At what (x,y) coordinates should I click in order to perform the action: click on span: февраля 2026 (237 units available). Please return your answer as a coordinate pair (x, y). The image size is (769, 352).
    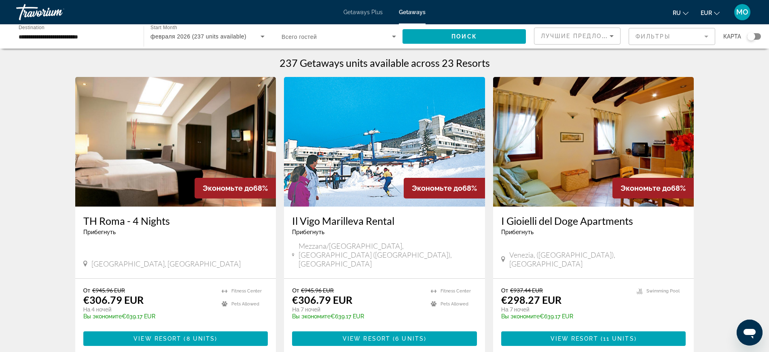
    Looking at the image, I should click on (198, 36).